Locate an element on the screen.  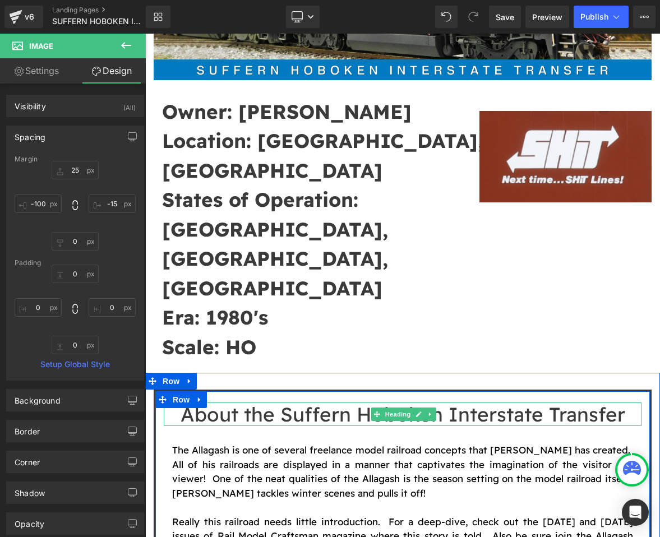
div: Corner is located at coordinates (27, 459).